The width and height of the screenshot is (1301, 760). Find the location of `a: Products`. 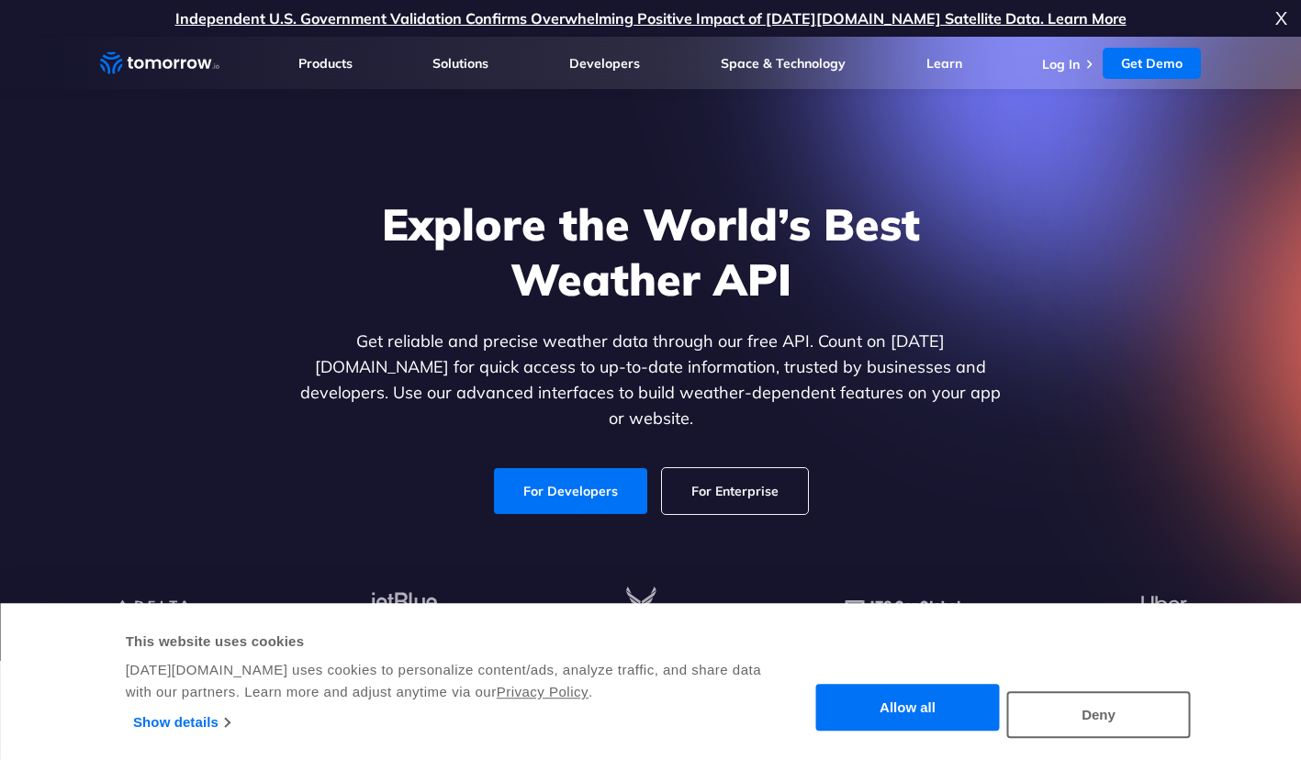

a: Products is located at coordinates (325, 63).